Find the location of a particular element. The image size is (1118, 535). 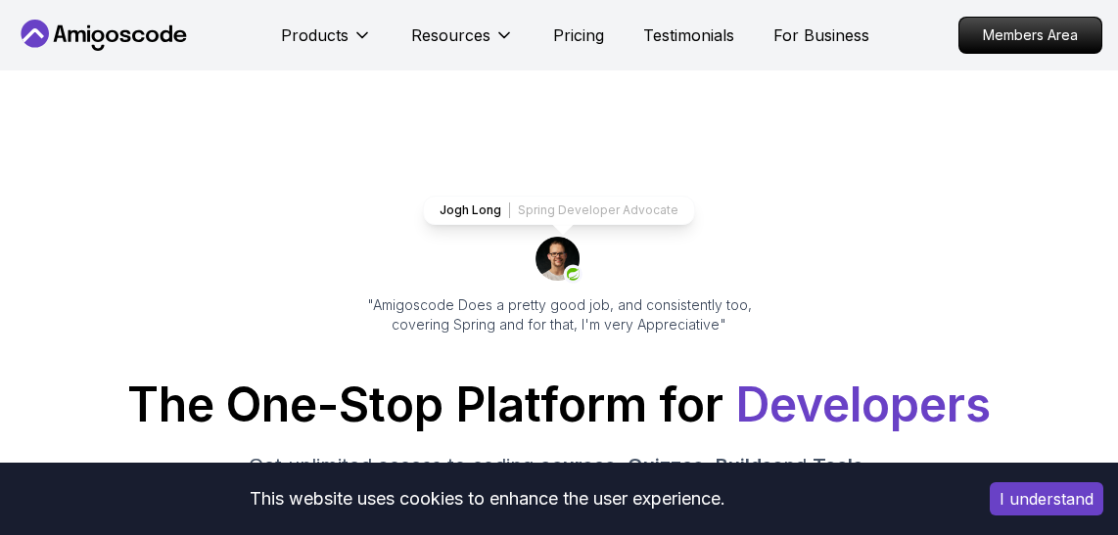

span: Quizzes is located at coordinates (666, 466).